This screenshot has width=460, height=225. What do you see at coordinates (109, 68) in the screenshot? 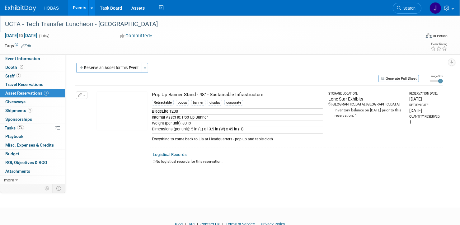
I see `button: Reserve an Asset for this Event` at bounding box center [109, 68].